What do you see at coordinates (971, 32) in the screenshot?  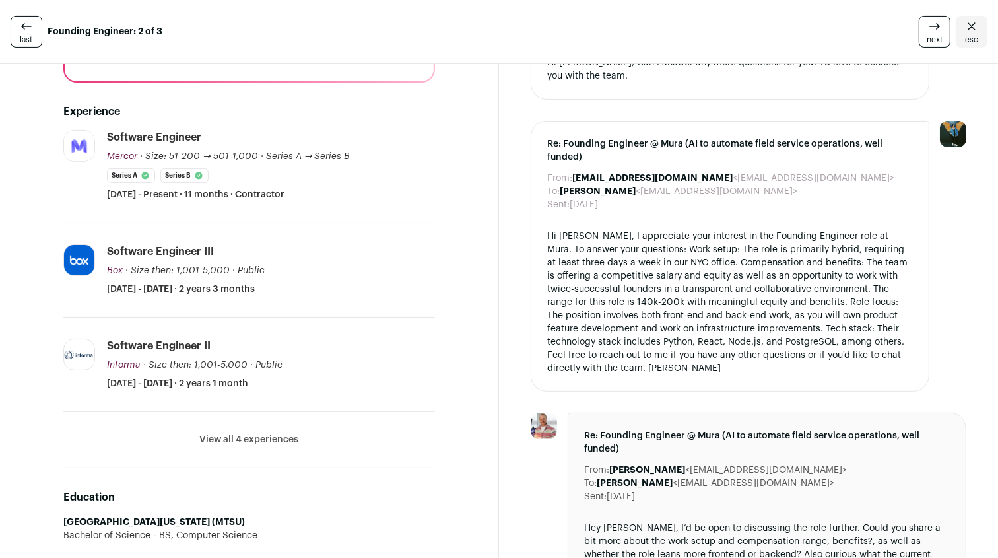 I see `a: Close` at bounding box center [971, 32].